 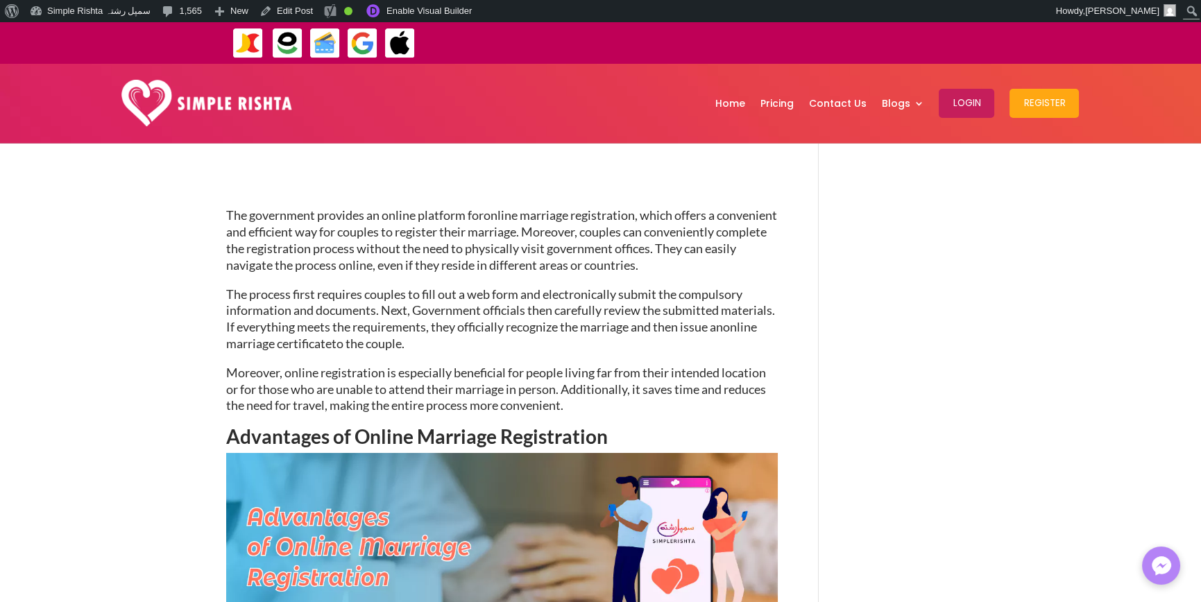 I want to click on div: Domain Overview, so click(x=88, y=86).